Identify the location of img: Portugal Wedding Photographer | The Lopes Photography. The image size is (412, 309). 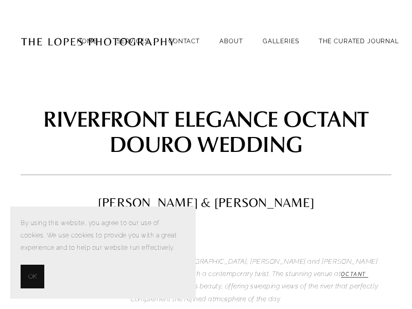
(98, 41).